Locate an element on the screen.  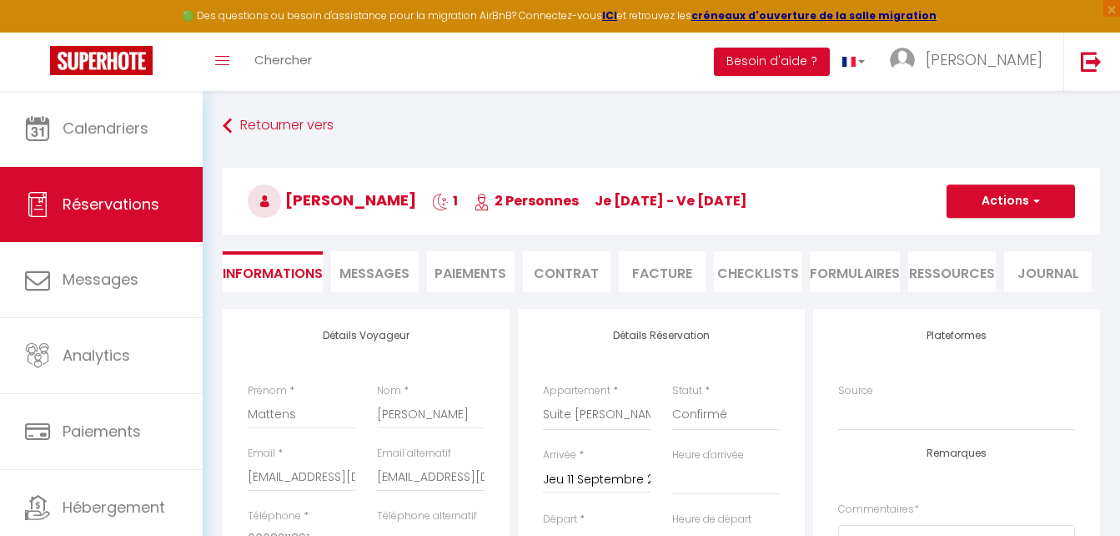
label: Téléphone alternatif is located at coordinates (427, 516).